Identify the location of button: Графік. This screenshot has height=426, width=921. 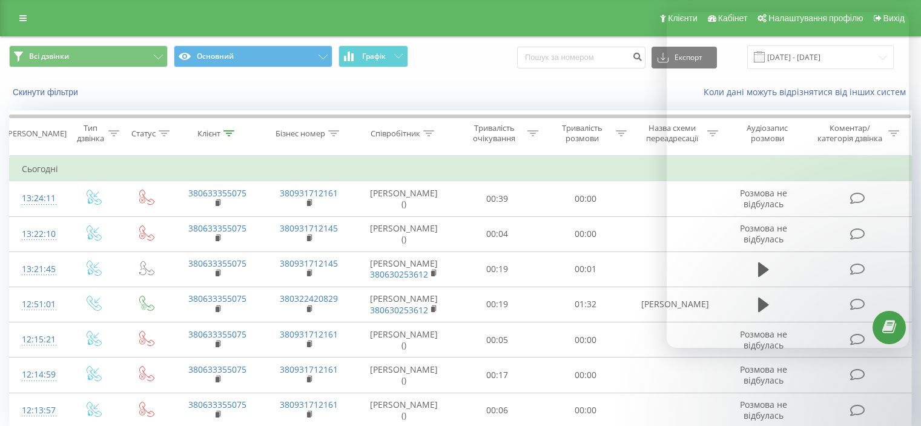
(373, 56).